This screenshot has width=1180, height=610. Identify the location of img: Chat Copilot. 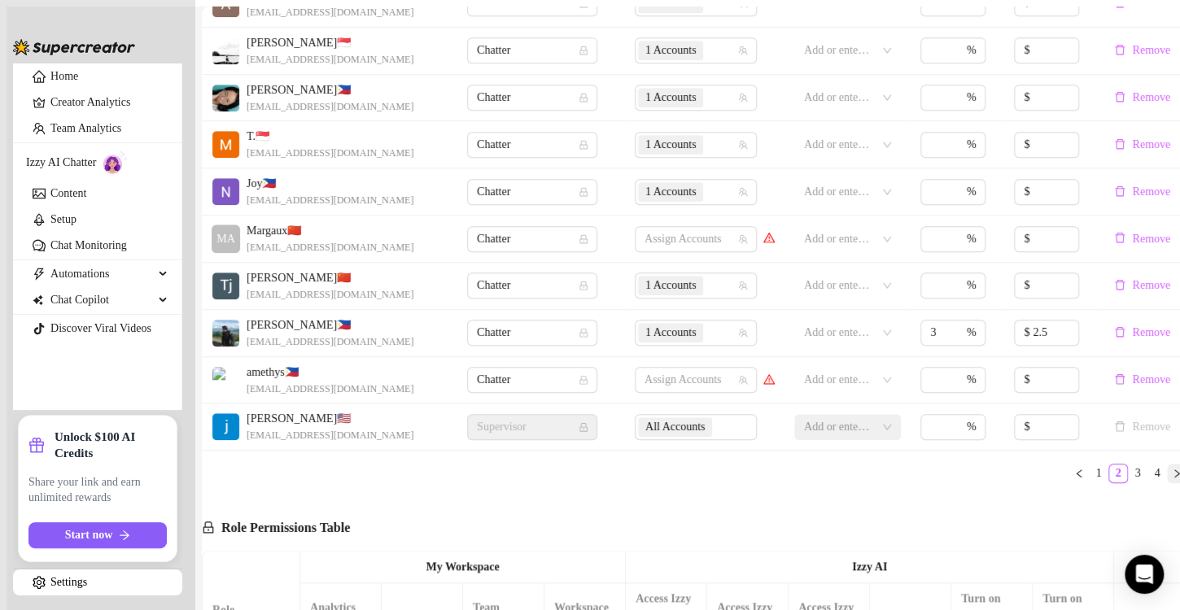
(37, 300).